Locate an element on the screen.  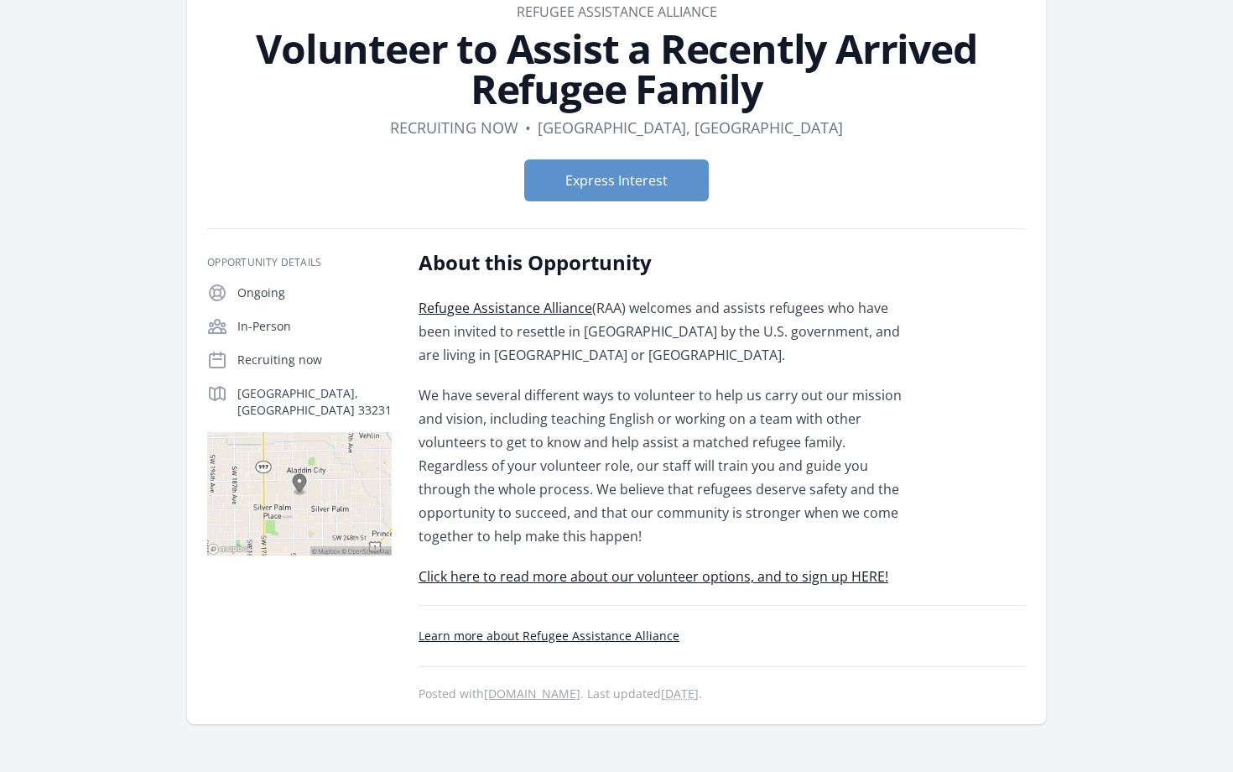
button: Express Interest is located at coordinates (617, 180).